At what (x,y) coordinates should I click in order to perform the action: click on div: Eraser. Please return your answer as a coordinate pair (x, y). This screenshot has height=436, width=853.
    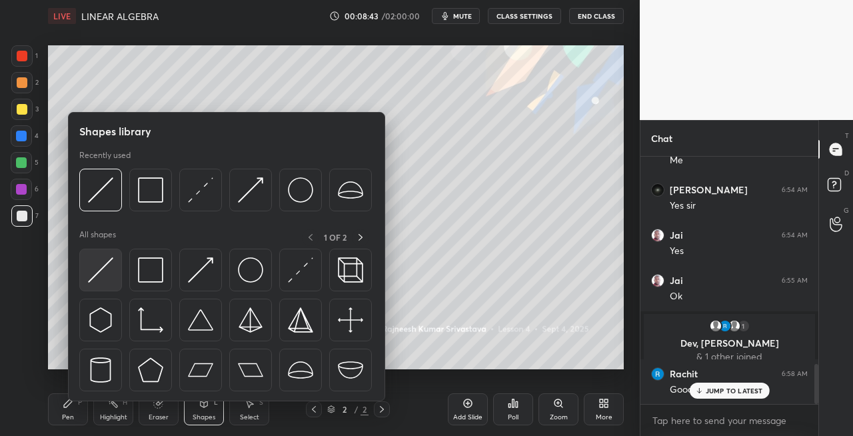
    Looking at the image, I should click on (159, 417).